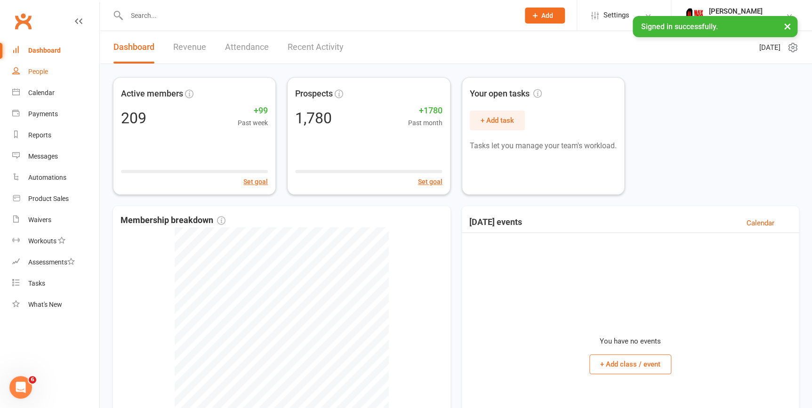  I want to click on div: Waivers, so click(40, 220).